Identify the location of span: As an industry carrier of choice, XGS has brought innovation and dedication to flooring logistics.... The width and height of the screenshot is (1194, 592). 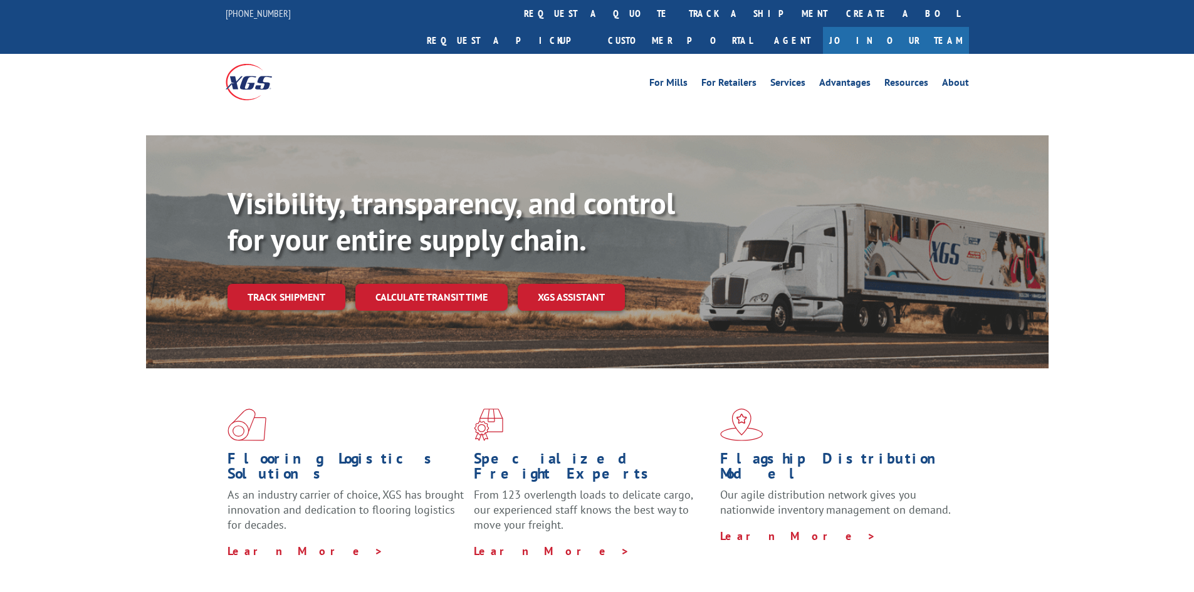
(345, 509).